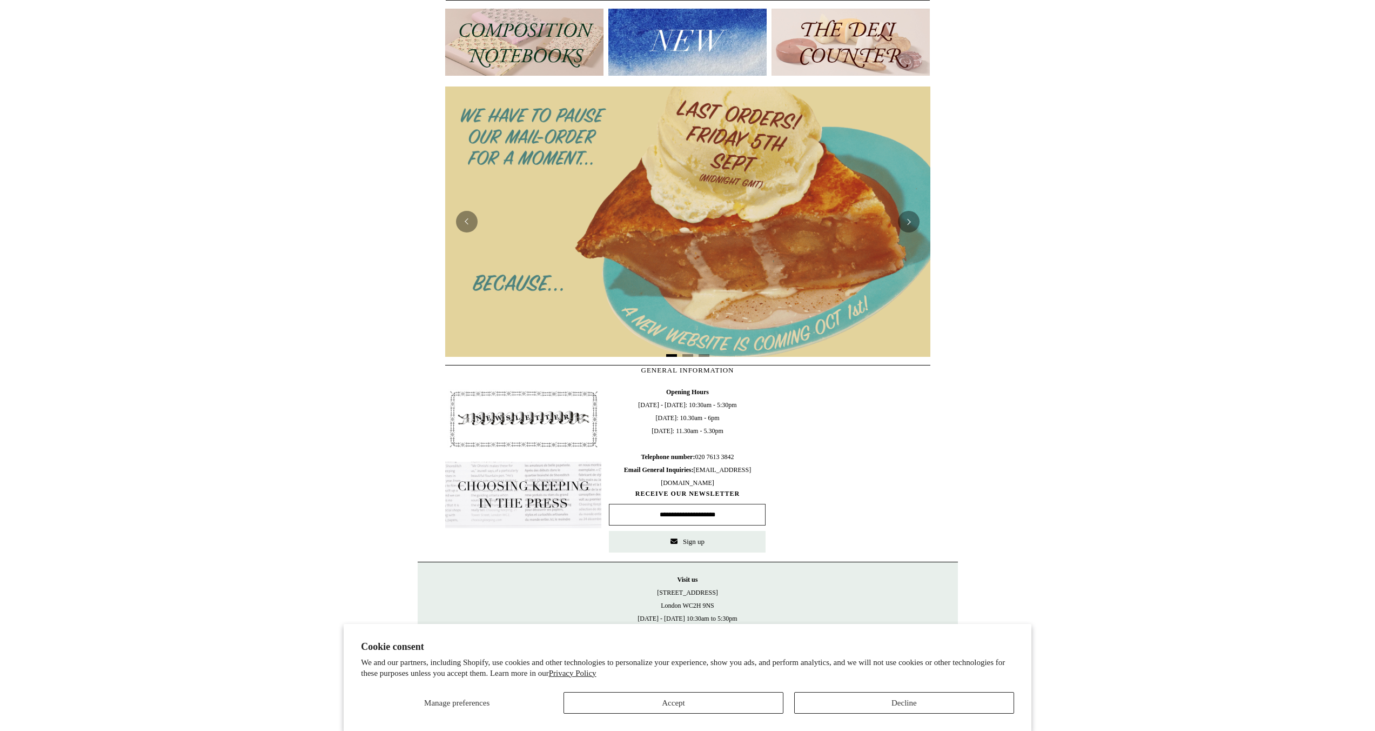 The width and height of the screenshot is (1375, 731). Describe the element at coordinates (457, 702) in the screenshot. I see `span: Manage preferences` at that location.